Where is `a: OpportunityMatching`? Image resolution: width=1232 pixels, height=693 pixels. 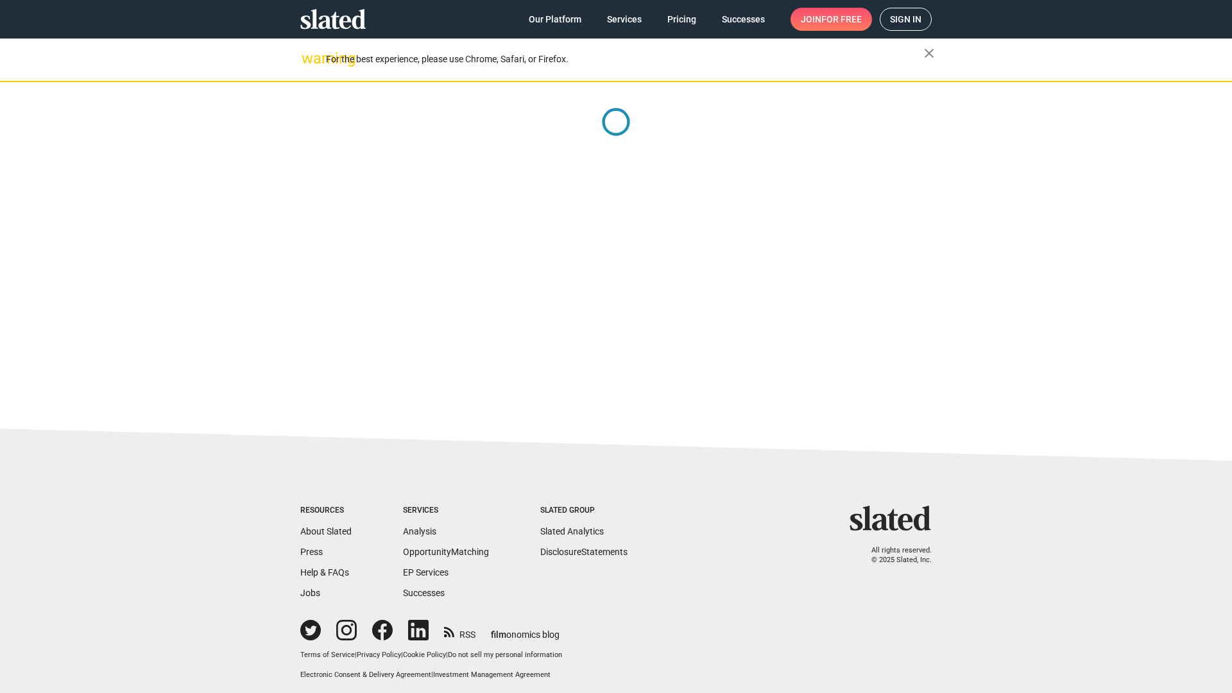 a: OpportunityMatching is located at coordinates (446, 552).